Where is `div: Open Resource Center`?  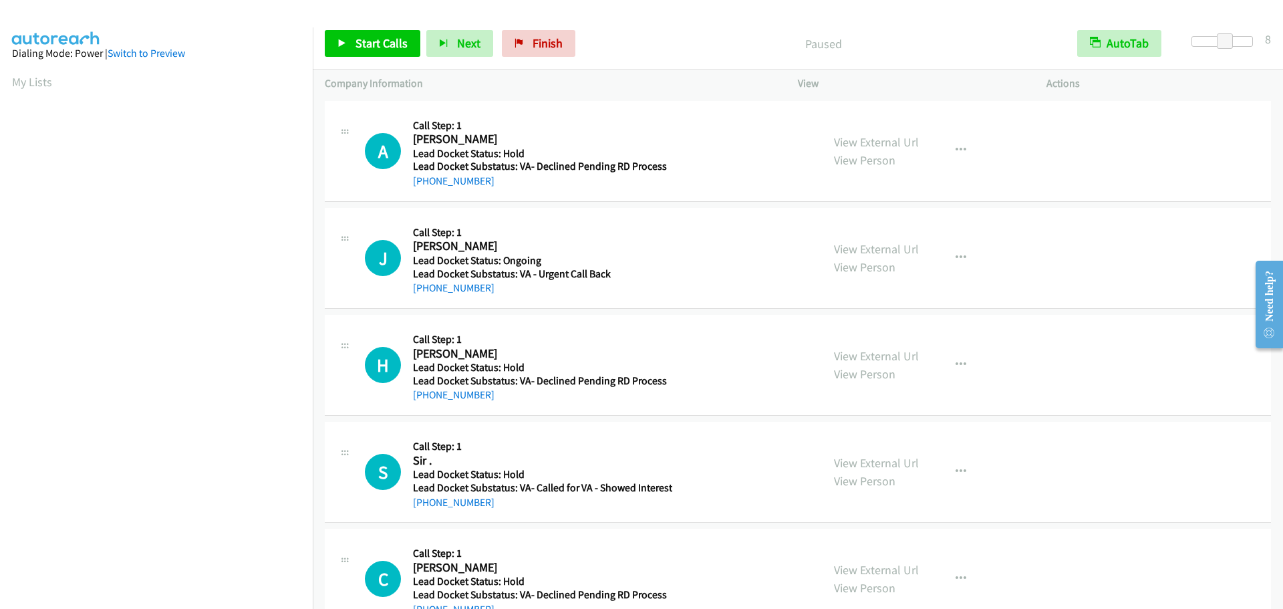 div: Open Resource Center is located at coordinates (25, 53).